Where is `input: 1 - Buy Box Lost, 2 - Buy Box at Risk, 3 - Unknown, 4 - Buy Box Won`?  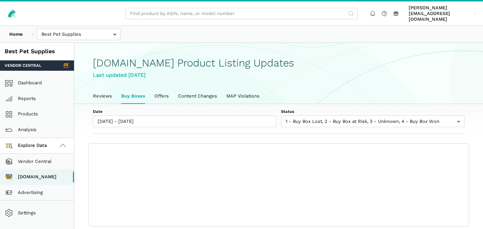
input: 1 - Buy Box Lost, 2 - Buy Box at Risk, 3 - Unknown, 4 - Buy Box Won is located at coordinates (373, 121).